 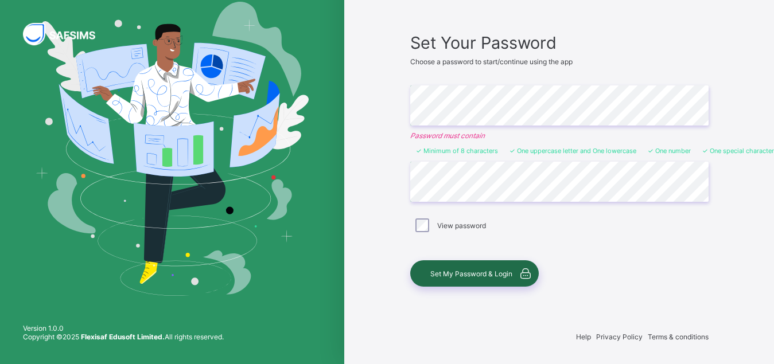 What do you see at coordinates (573, 151) in the screenshot?
I see `li: One uppercase letter and One lowercase` at bounding box center [573, 151].